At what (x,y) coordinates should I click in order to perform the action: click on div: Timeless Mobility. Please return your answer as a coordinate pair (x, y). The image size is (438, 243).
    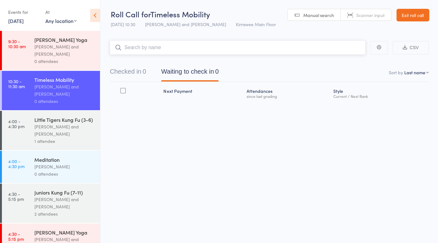
    Looking at the image, I should click on (64, 80).